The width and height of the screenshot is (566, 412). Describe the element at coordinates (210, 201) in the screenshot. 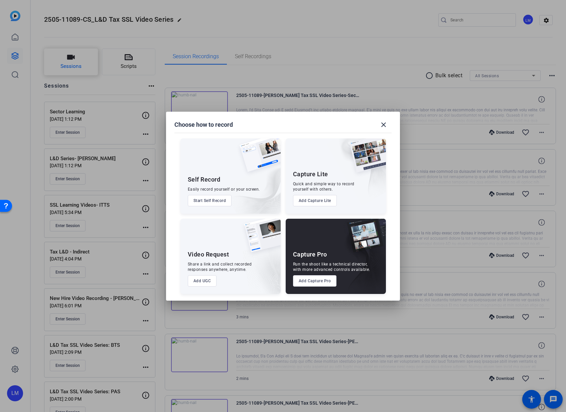

I see `button: Start Self Record` at that location.